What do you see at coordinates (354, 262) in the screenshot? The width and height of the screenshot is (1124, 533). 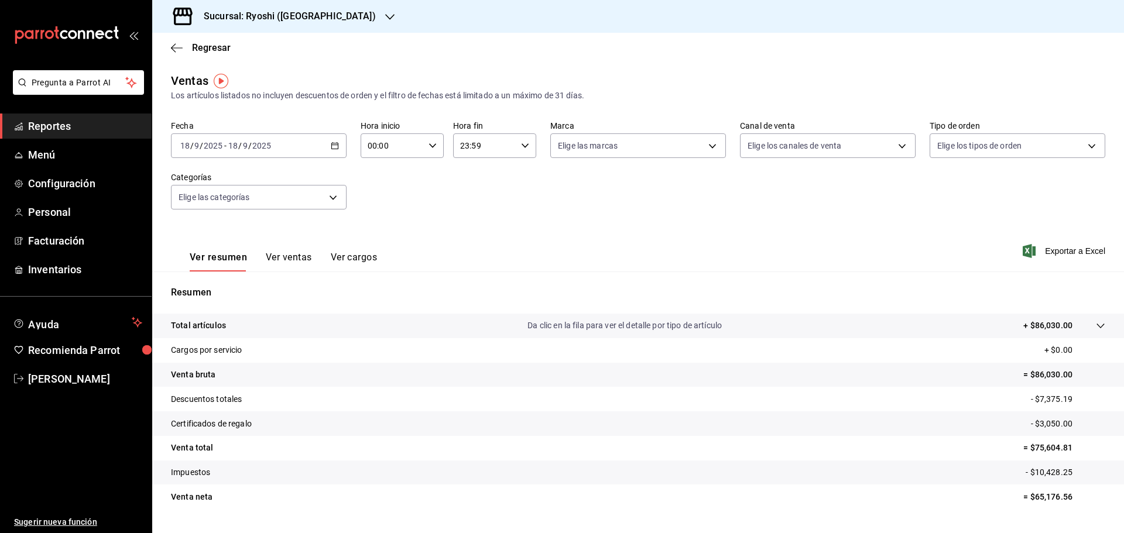 I see `button: Ver cargos` at bounding box center [354, 262].